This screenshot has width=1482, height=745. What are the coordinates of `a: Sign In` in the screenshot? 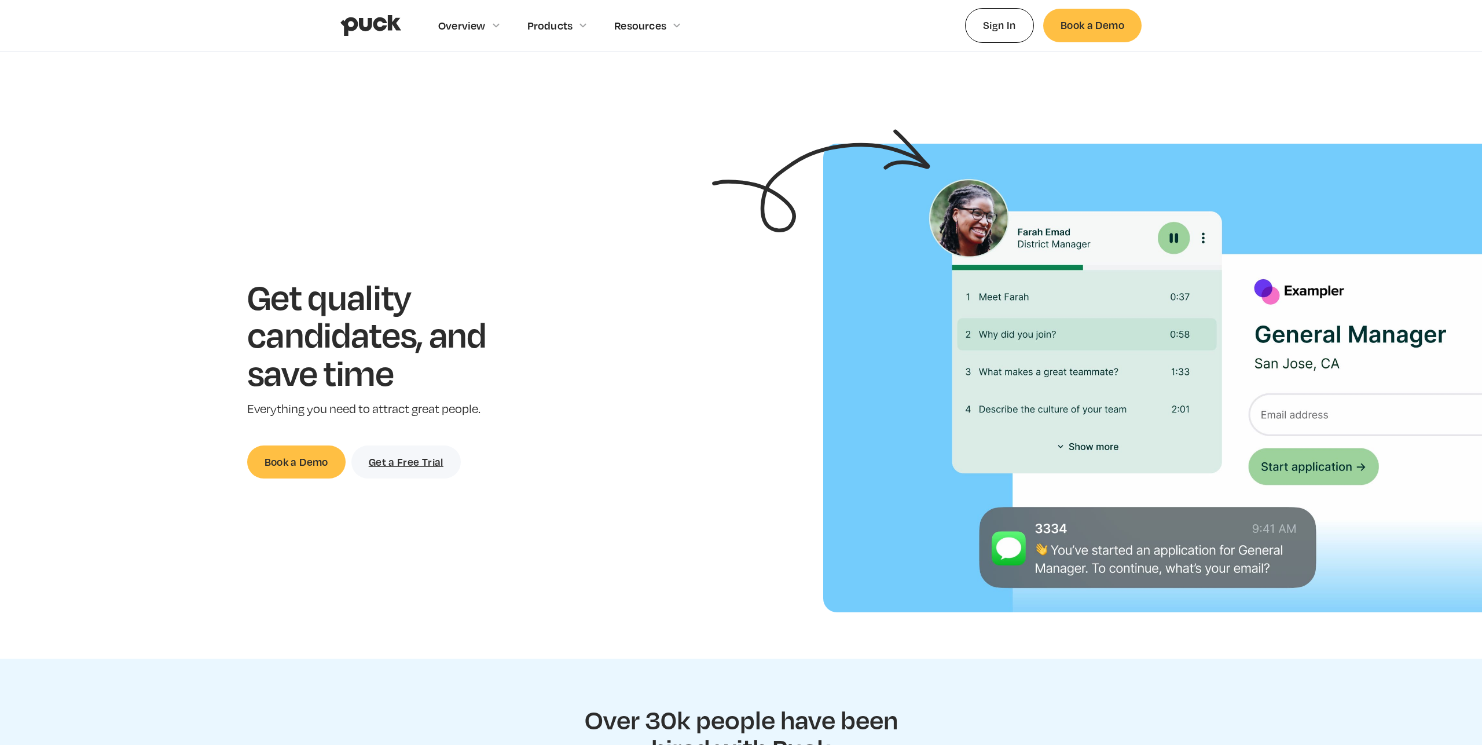 It's located at (999, 25).